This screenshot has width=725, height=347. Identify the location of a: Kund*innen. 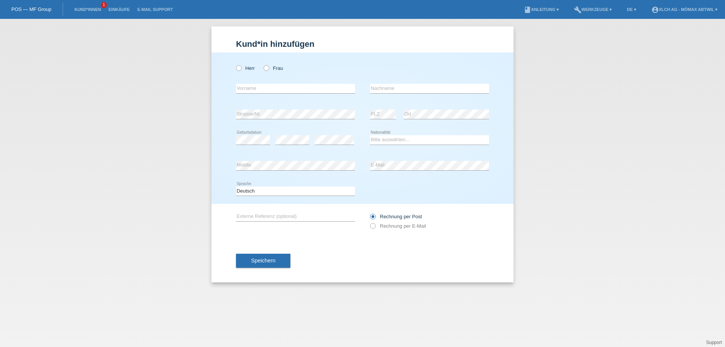
(88, 9).